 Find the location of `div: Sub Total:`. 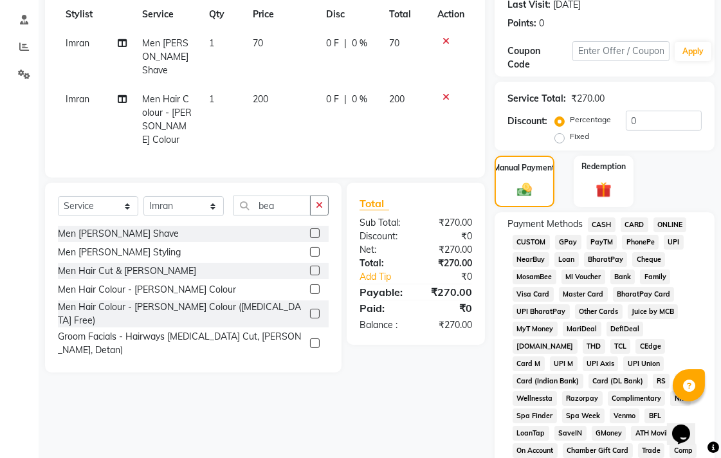

div: Sub Total: is located at coordinates (383, 223).